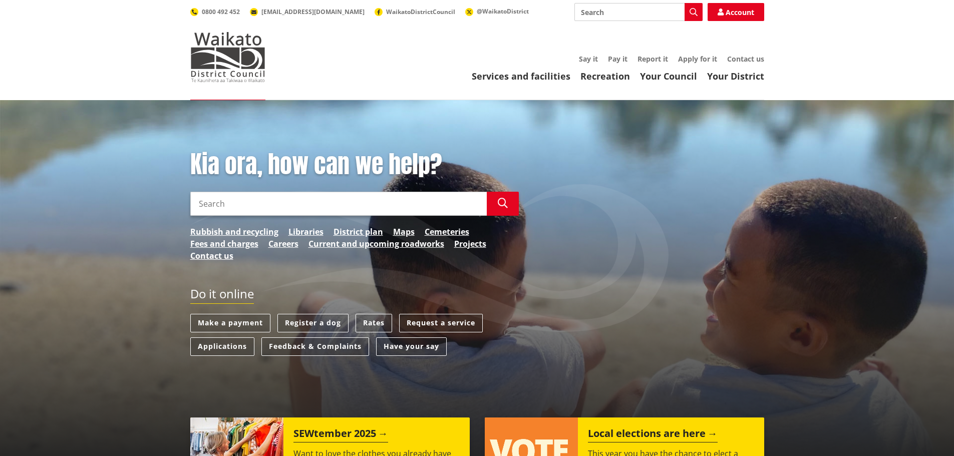  What do you see at coordinates (503, 11) in the screenshot?
I see `span: @WaikatoDistrict` at bounding box center [503, 11].